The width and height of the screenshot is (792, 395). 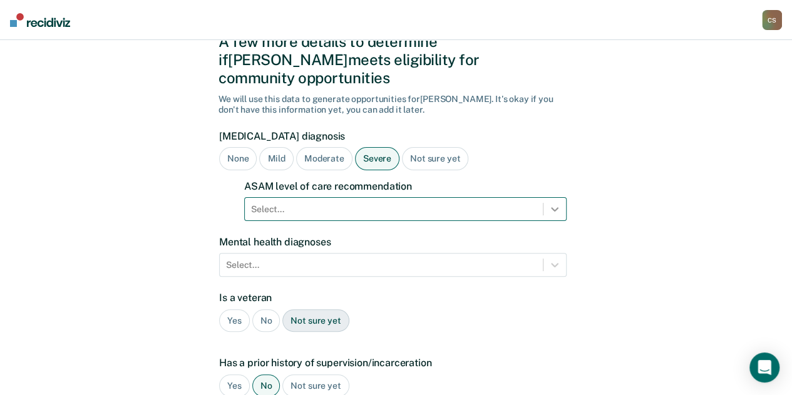 What do you see at coordinates (234, 321) in the screenshot?
I see `div: Yes` at bounding box center [234, 321].